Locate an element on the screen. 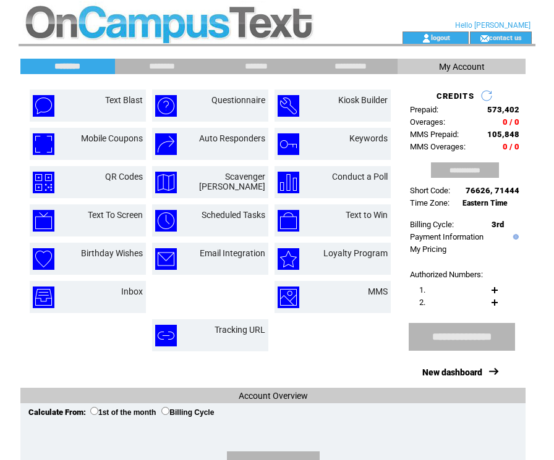 The image size is (554, 460). span: Calculate From: is located at coordinates (57, 412).